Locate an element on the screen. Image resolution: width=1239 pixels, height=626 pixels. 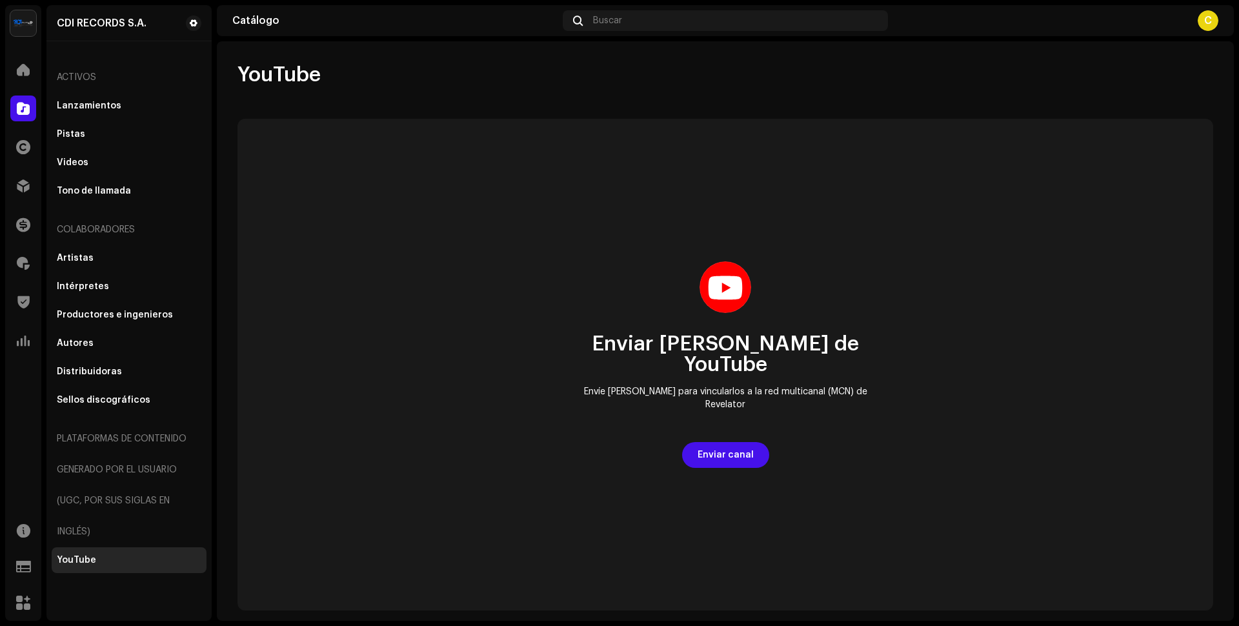
div: Catálogo is located at coordinates (395, 21).